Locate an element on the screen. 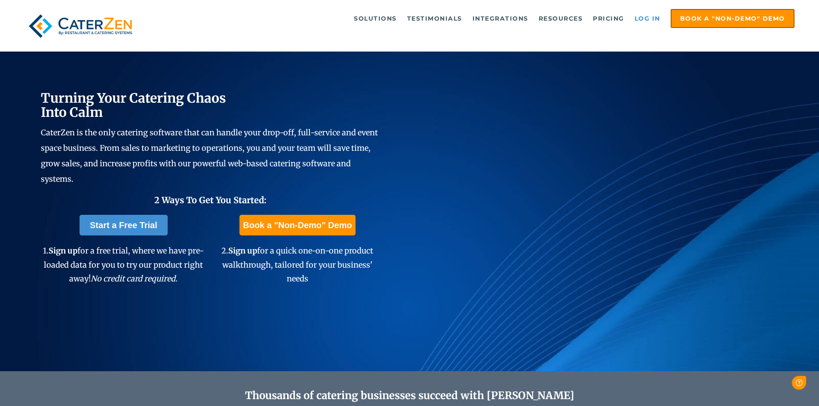  a: Testimonials is located at coordinates (434, 18).